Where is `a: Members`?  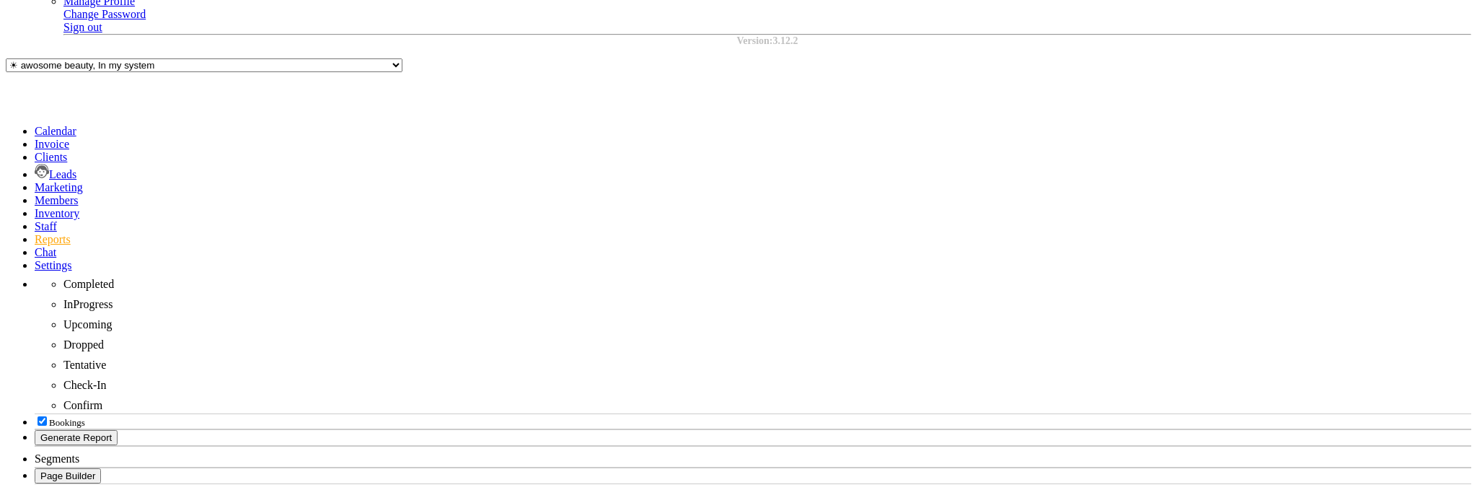
a: Members is located at coordinates (56, 200).